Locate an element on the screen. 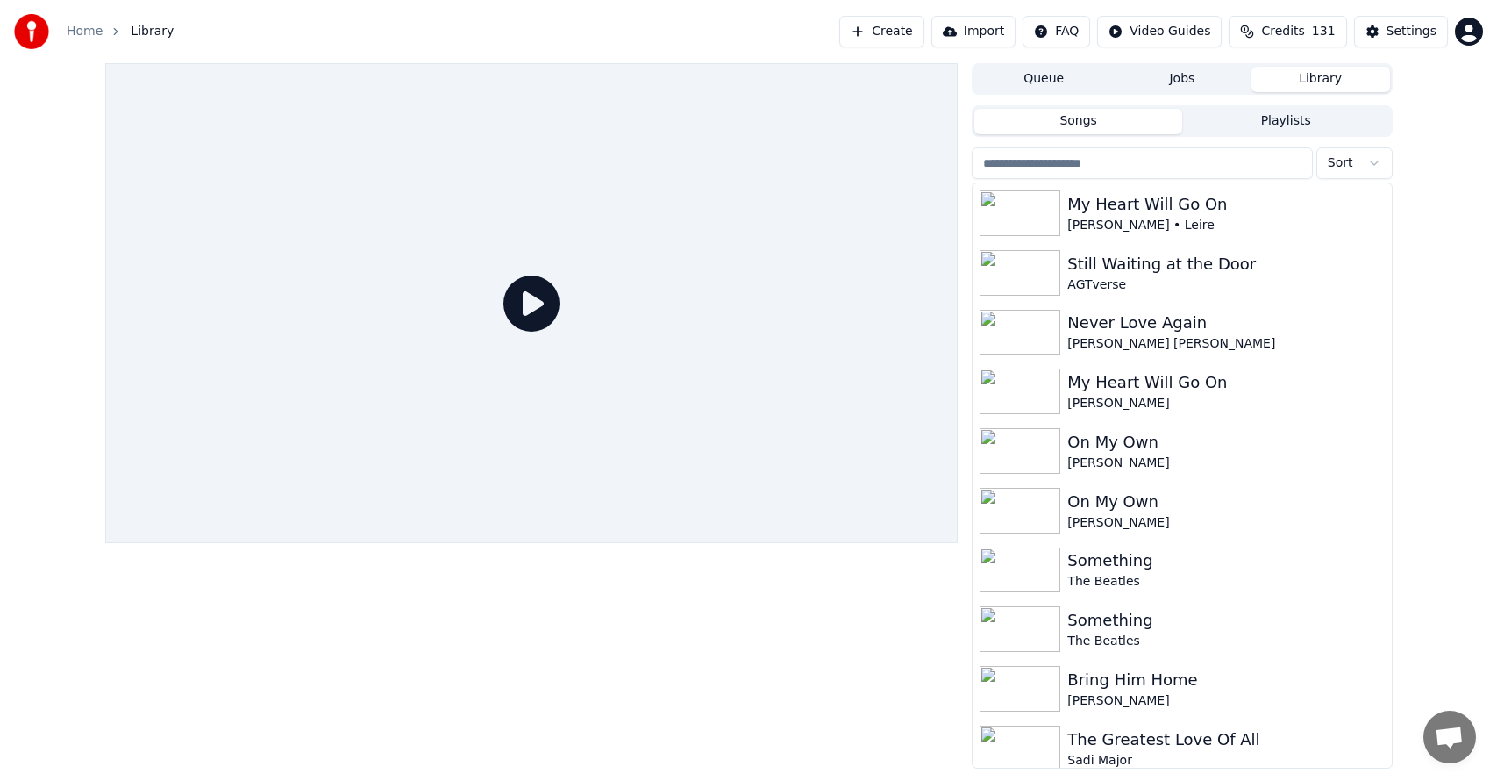 The width and height of the screenshot is (1497, 781). button: Queue is located at coordinates (1044, 79).